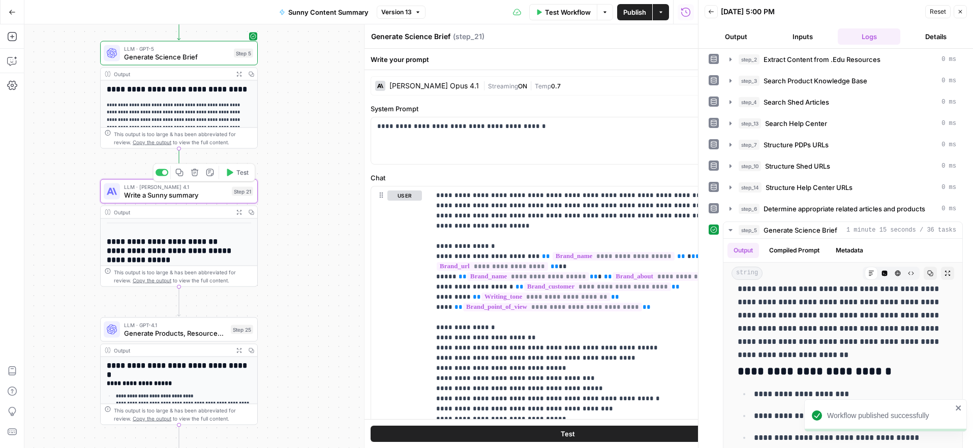  What do you see at coordinates (901, 230) in the screenshot?
I see `span: 1 minute 15 seconds / 36 tasks` at bounding box center [901, 230].